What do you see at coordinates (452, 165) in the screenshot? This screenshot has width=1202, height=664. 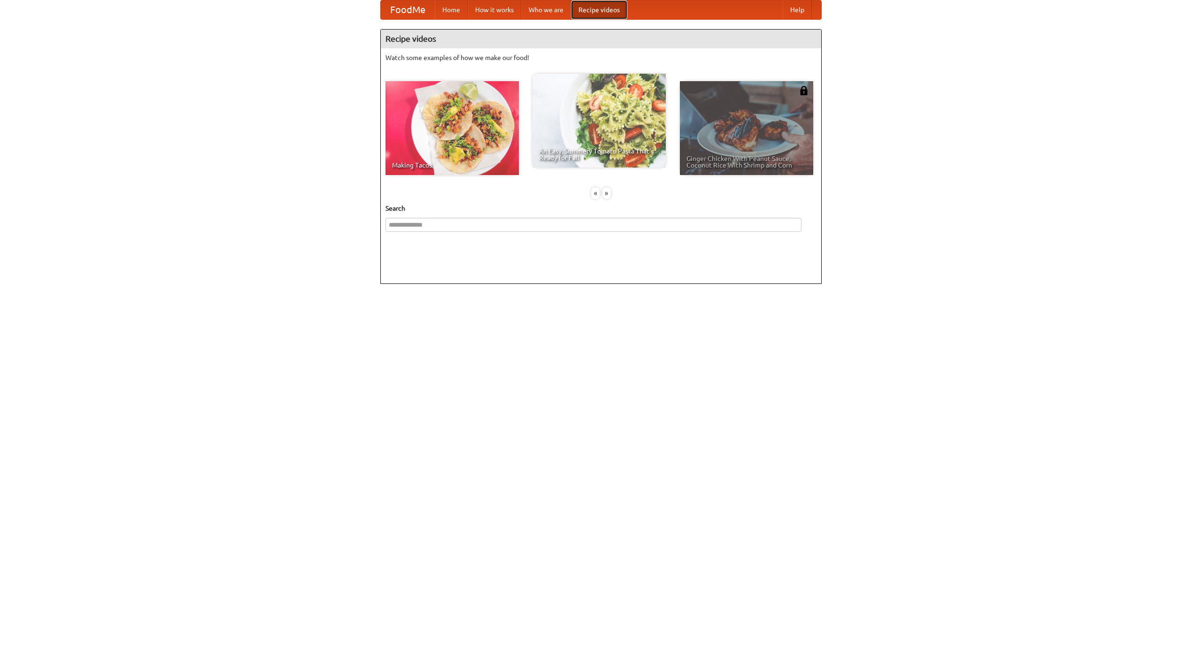 I see `span: Making Tacos` at bounding box center [452, 165].